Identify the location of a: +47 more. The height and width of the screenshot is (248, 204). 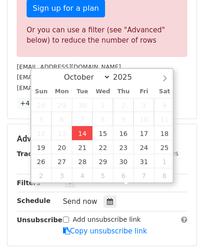
(36, 103).